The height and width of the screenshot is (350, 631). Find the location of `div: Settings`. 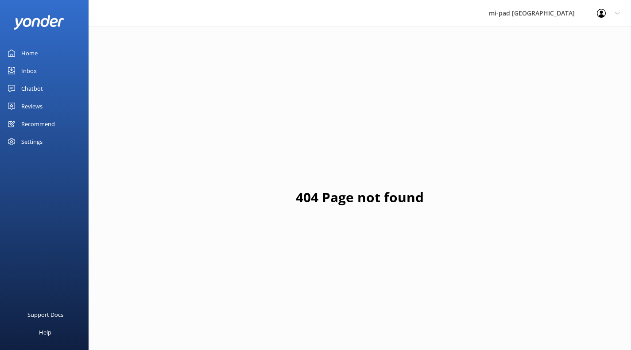

div: Settings is located at coordinates (32, 142).